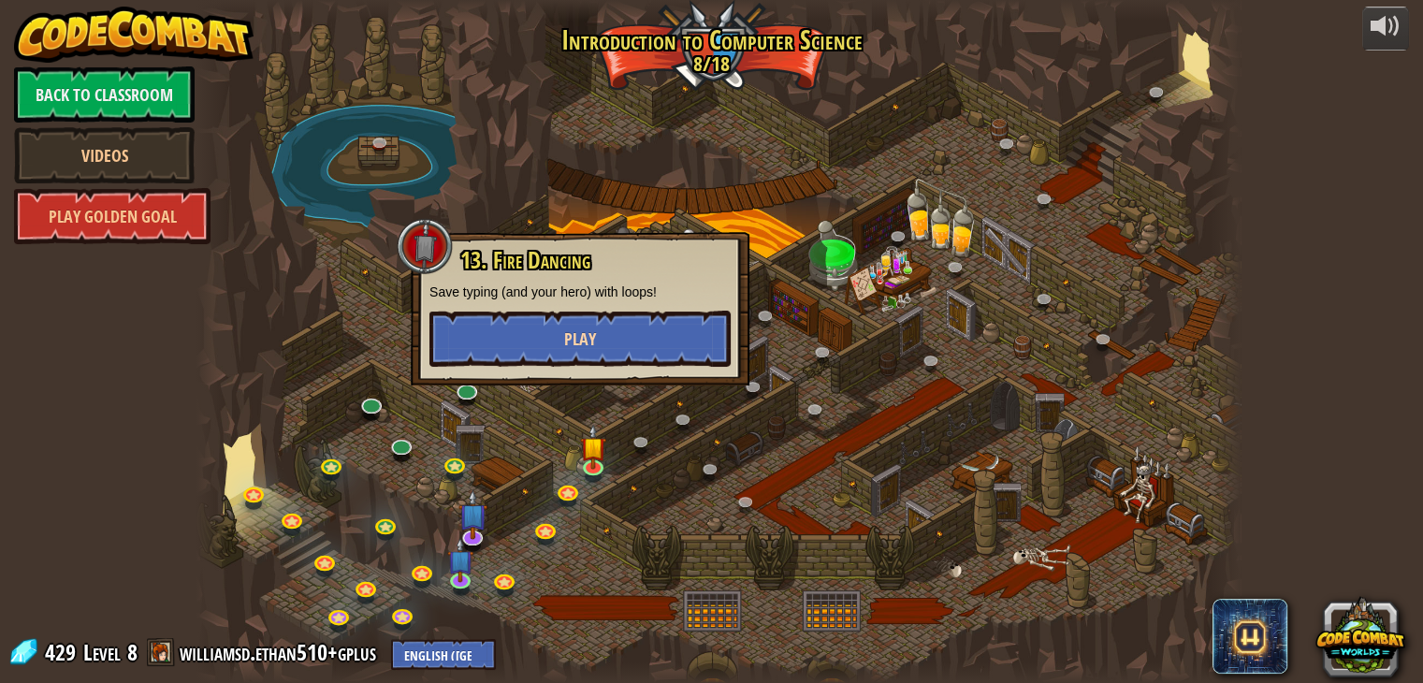 The height and width of the screenshot is (683, 1423). Describe the element at coordinates (132, 652) in the screenshot. I see `span: 8` at that location.